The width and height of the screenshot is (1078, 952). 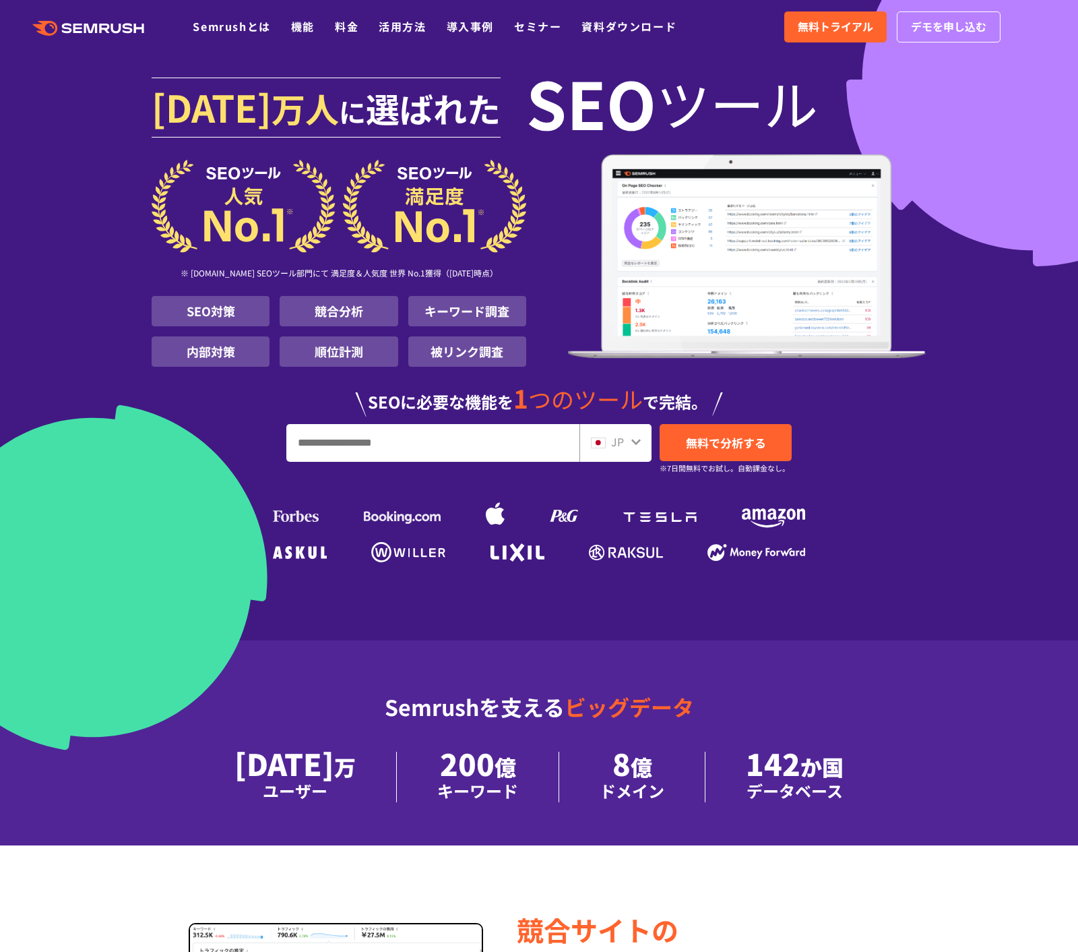 I want to click on a: 無料トライアル, so click(x=836, y=27).